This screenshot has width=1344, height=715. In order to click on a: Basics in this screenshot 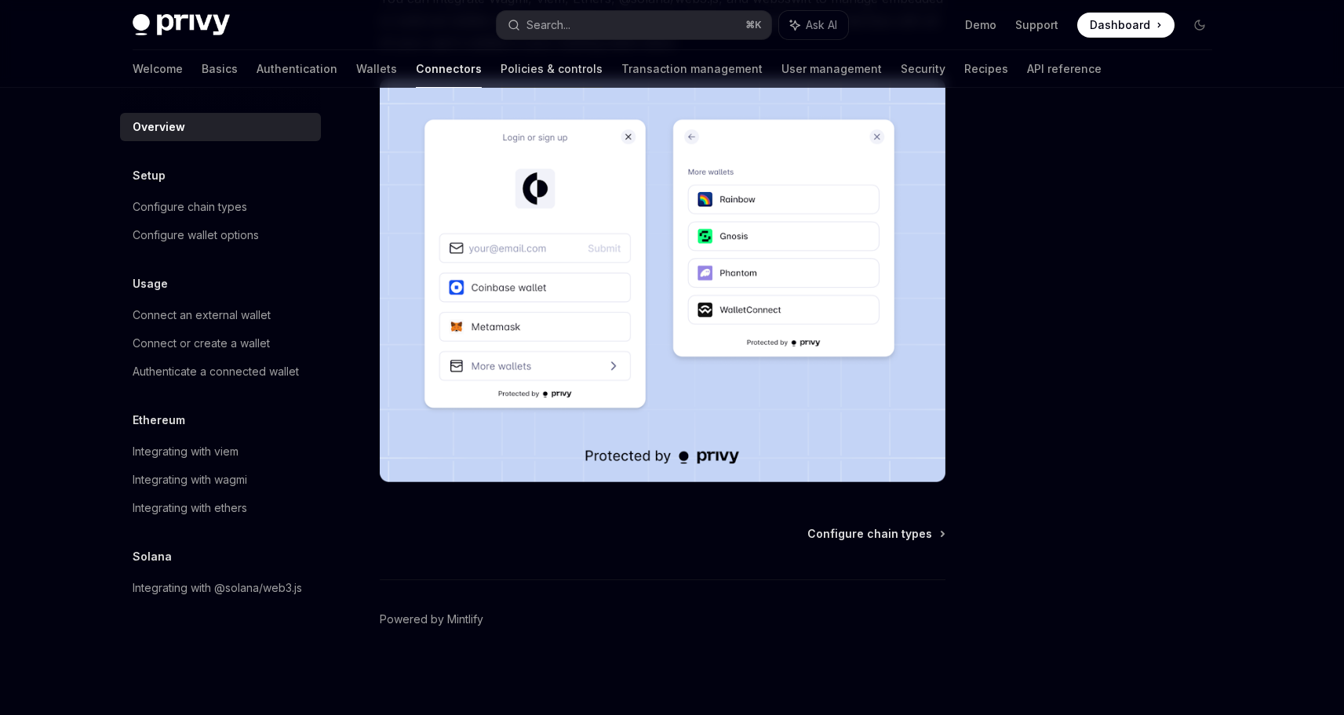, I will do `click(220, 69)`.